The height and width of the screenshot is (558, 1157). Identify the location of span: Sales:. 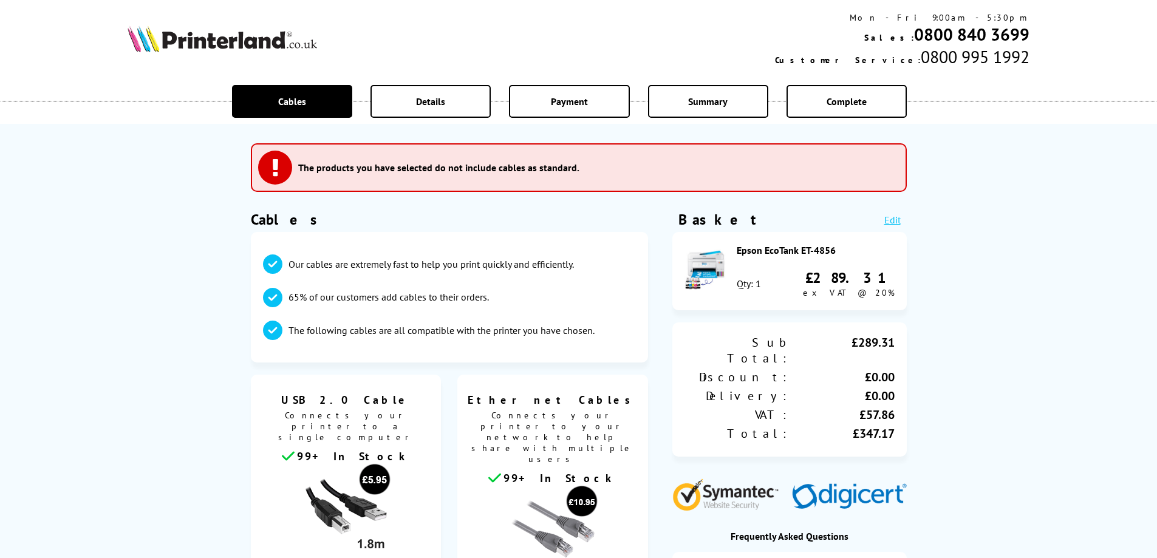
(889, 38).